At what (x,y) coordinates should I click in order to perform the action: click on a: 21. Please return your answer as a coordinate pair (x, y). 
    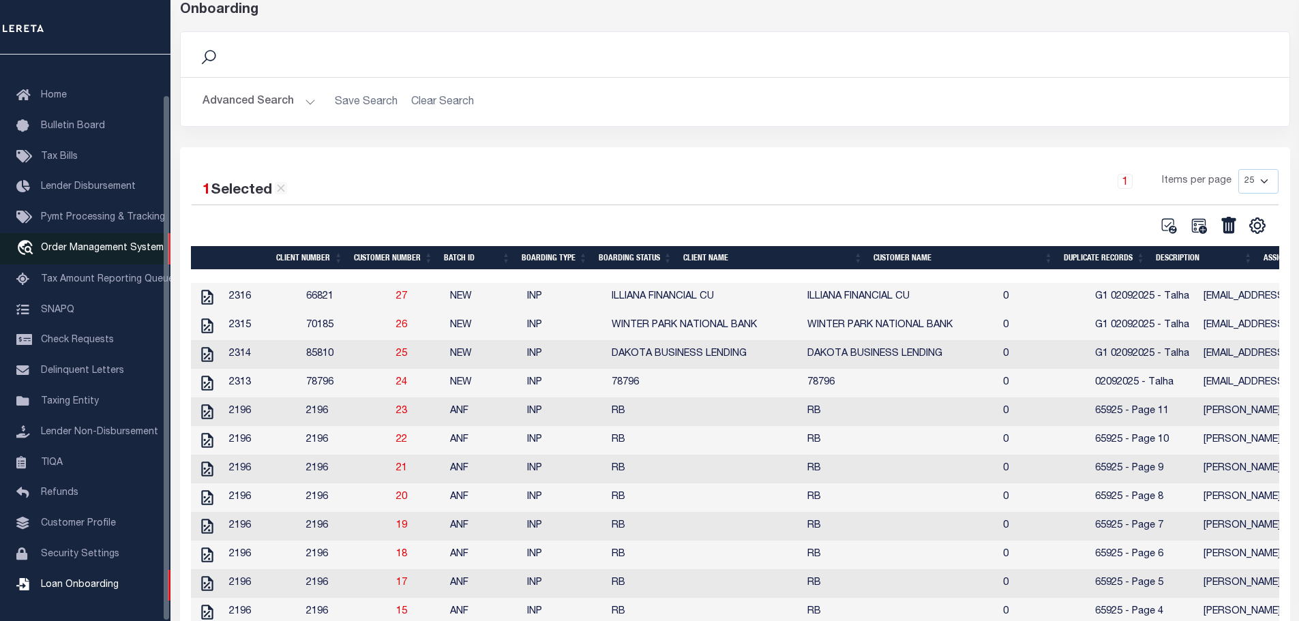
    Looking at the image, I should click on (402, 469).